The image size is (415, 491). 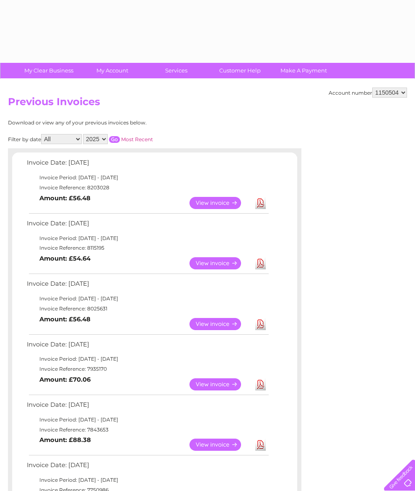 What do you see at coordinates (118, 139) in the screenshot?
I see `div: Filter by date` at bounding box center [118, 139].